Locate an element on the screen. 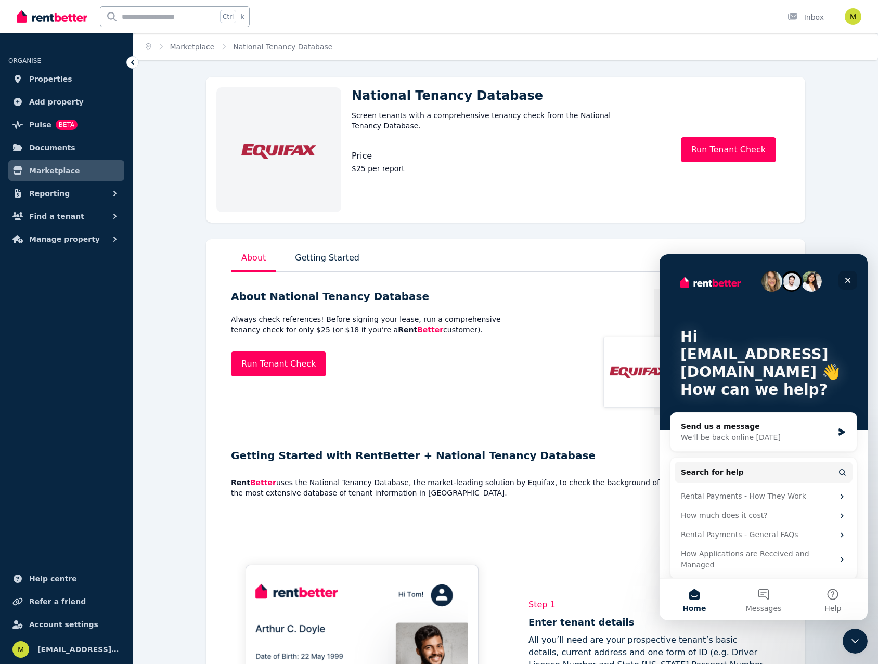 This screenshot has height=664, width=878. span: Manage property is located at coordinates (64, 239).